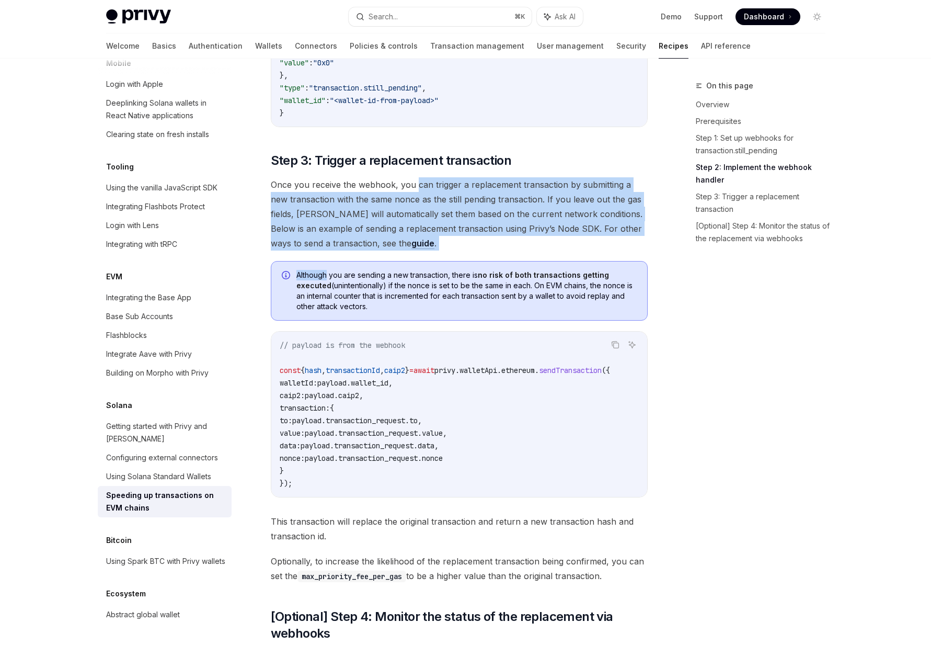  What do you see at coordinates (292, 458) in the screenshot?
I see `span: nonce:` at bounding box center [292, 458].